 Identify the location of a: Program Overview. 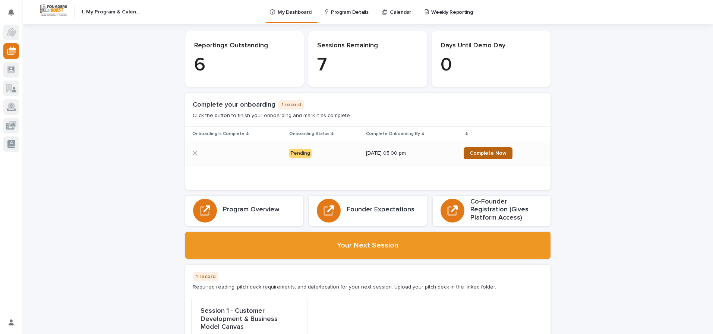
(244, 210).